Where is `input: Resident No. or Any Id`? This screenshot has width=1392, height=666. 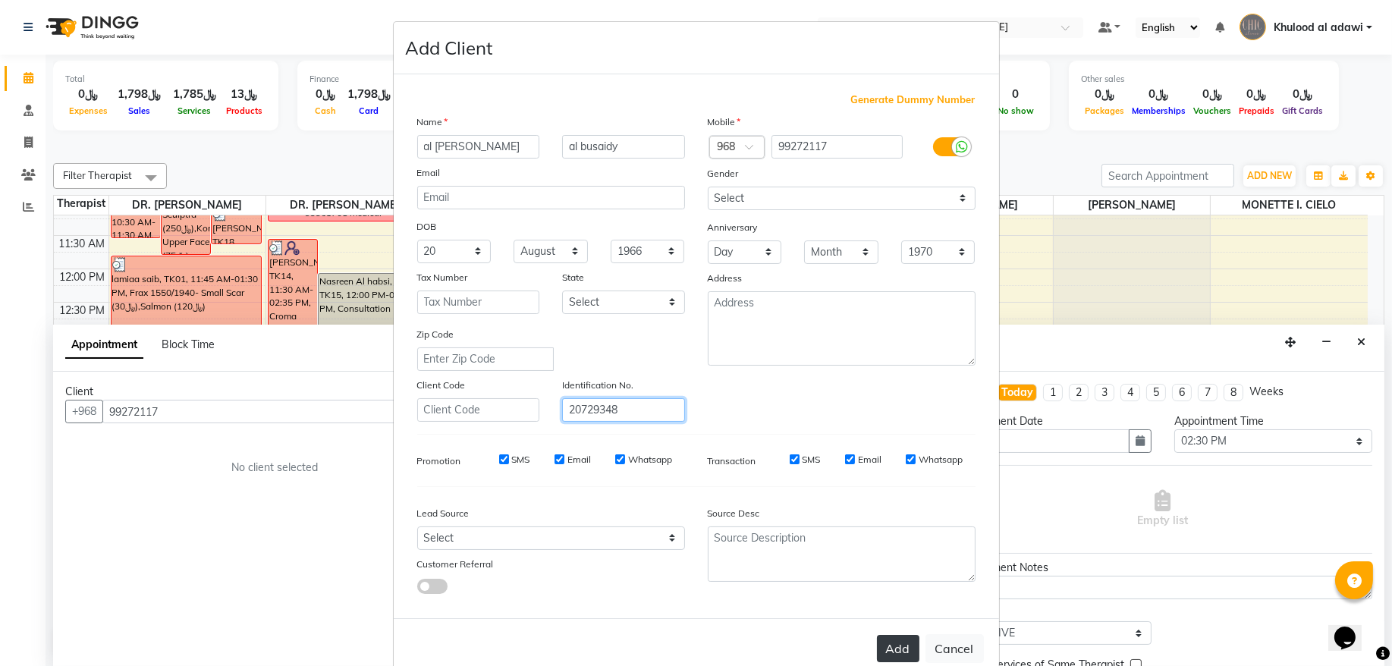 input: Resident No. or Any Id is located at coordinates (623, 410).